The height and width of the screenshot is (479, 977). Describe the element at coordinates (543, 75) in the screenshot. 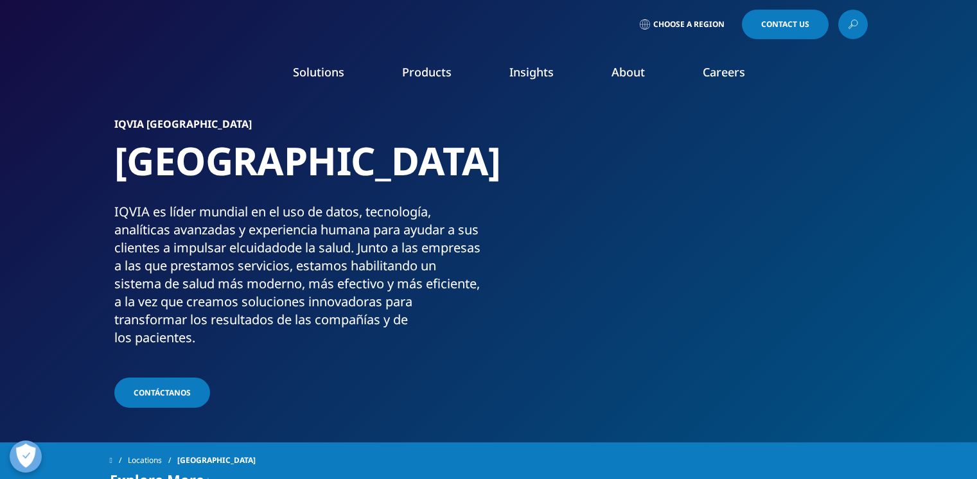

I see `nav: Primary` at that location.